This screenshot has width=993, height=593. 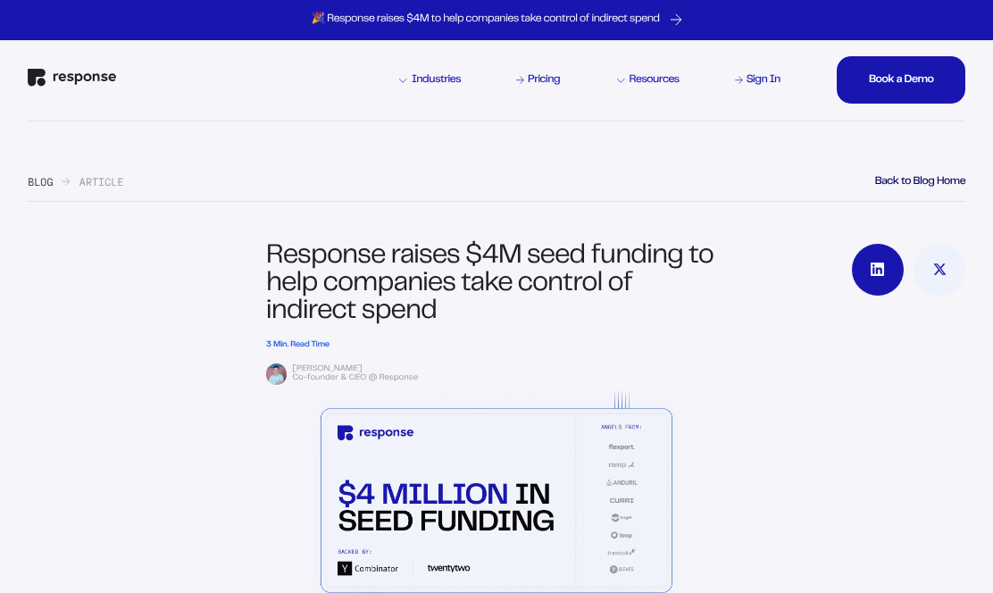 What do you see at coordinates (497, 285) in the screenshot?
I see `h1: Response raises $4M seed funding to help companies take control of indirect spend` at bounding box center [497, 285].